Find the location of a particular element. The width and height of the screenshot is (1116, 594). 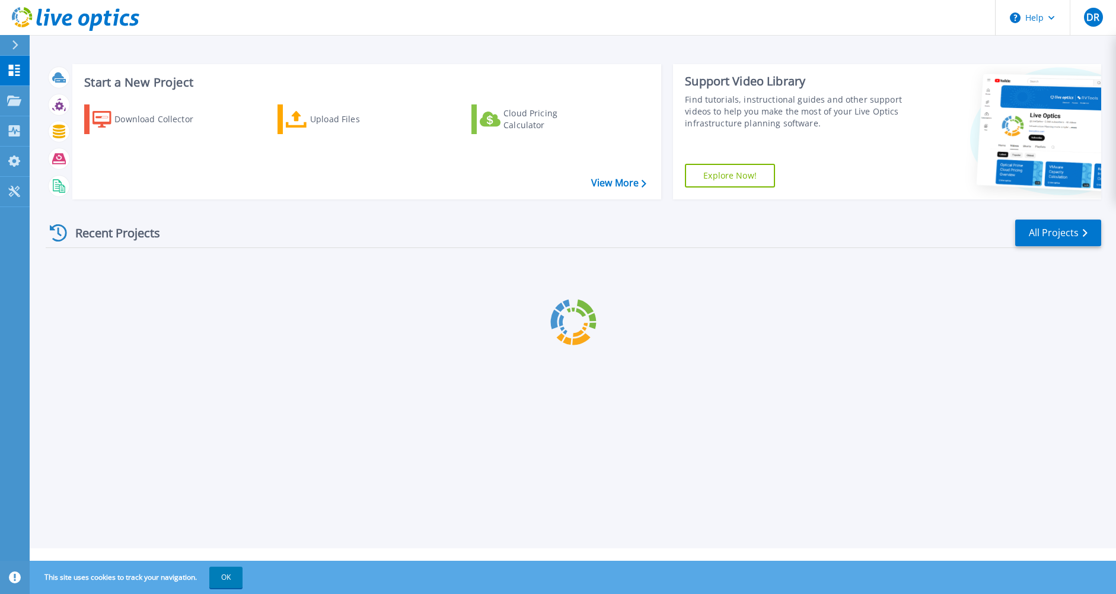

span: DR is located at coordinates (1093, 17).